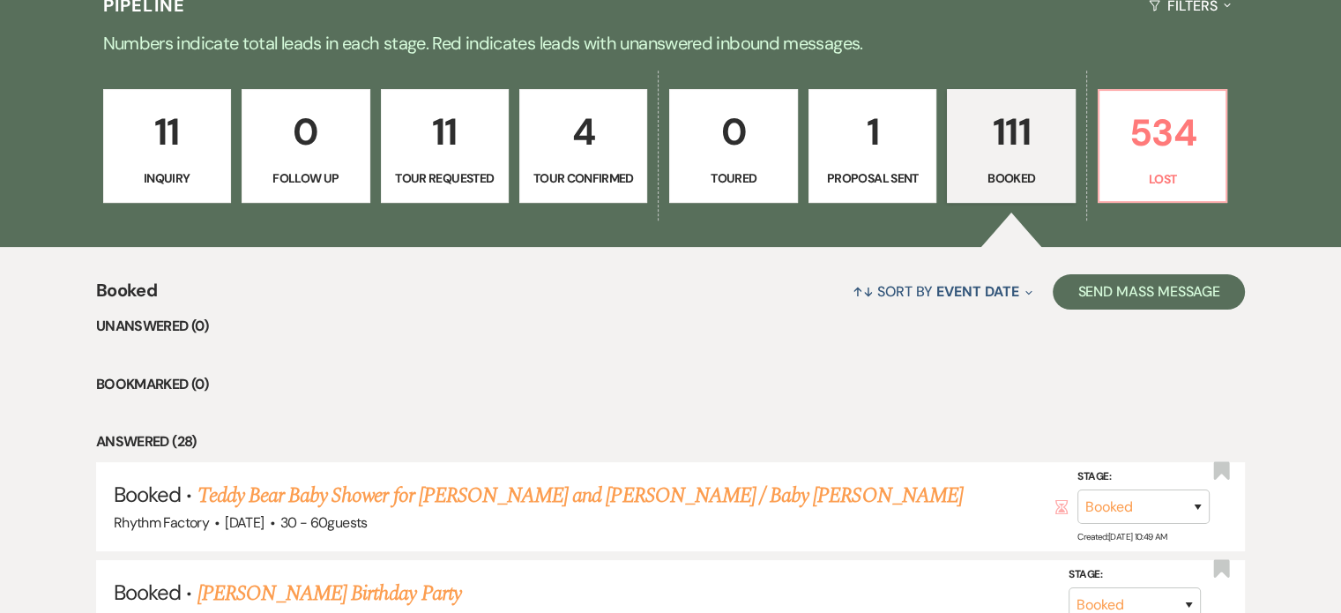 The width and height of the screenshot is (1341, 613). I want to click on a: 111Booked, so click(1010, 146).